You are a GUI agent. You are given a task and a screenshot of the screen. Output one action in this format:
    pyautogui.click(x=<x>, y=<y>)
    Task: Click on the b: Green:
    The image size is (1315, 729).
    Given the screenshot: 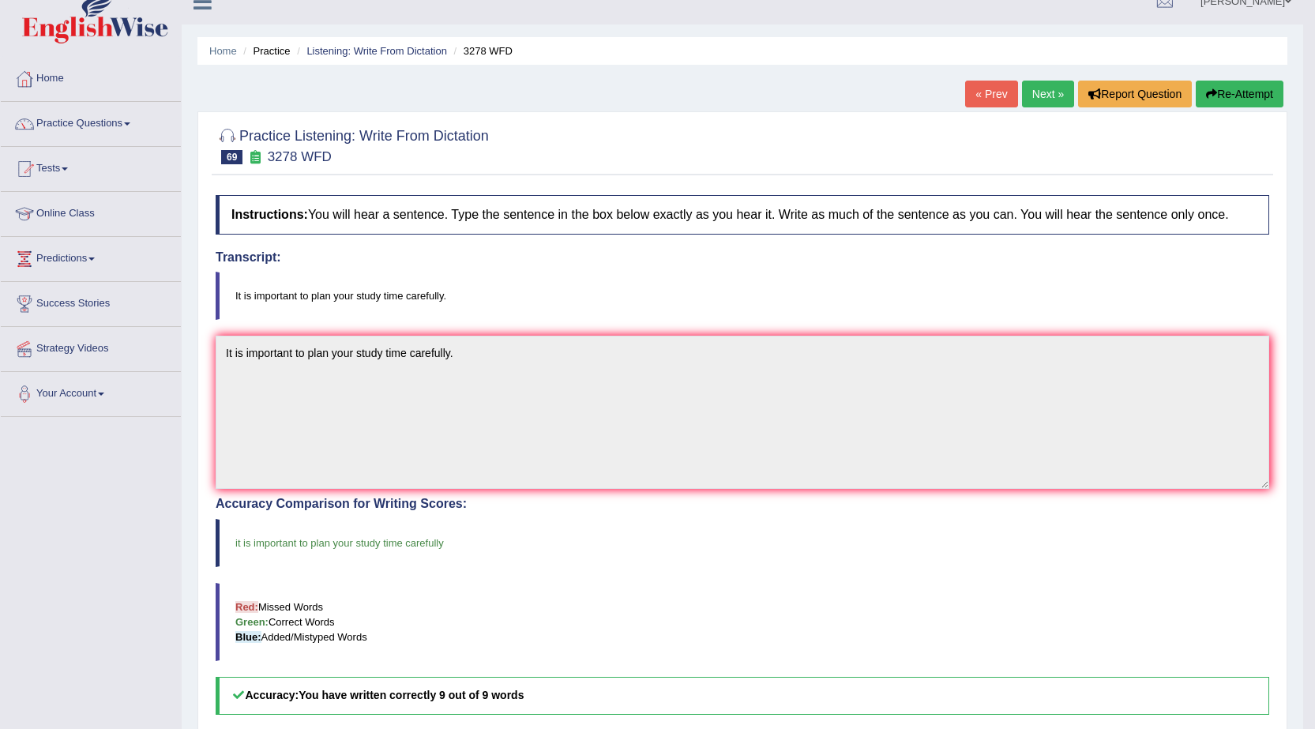 What is the action you would take?
    pyautogui.click(x=252, y=621)
    